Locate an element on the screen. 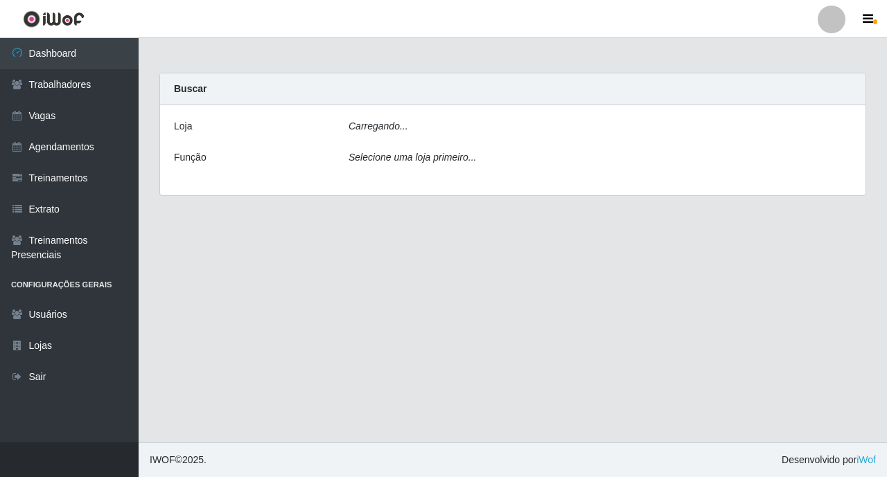  a: iWof is located at coordinates (866, 460).